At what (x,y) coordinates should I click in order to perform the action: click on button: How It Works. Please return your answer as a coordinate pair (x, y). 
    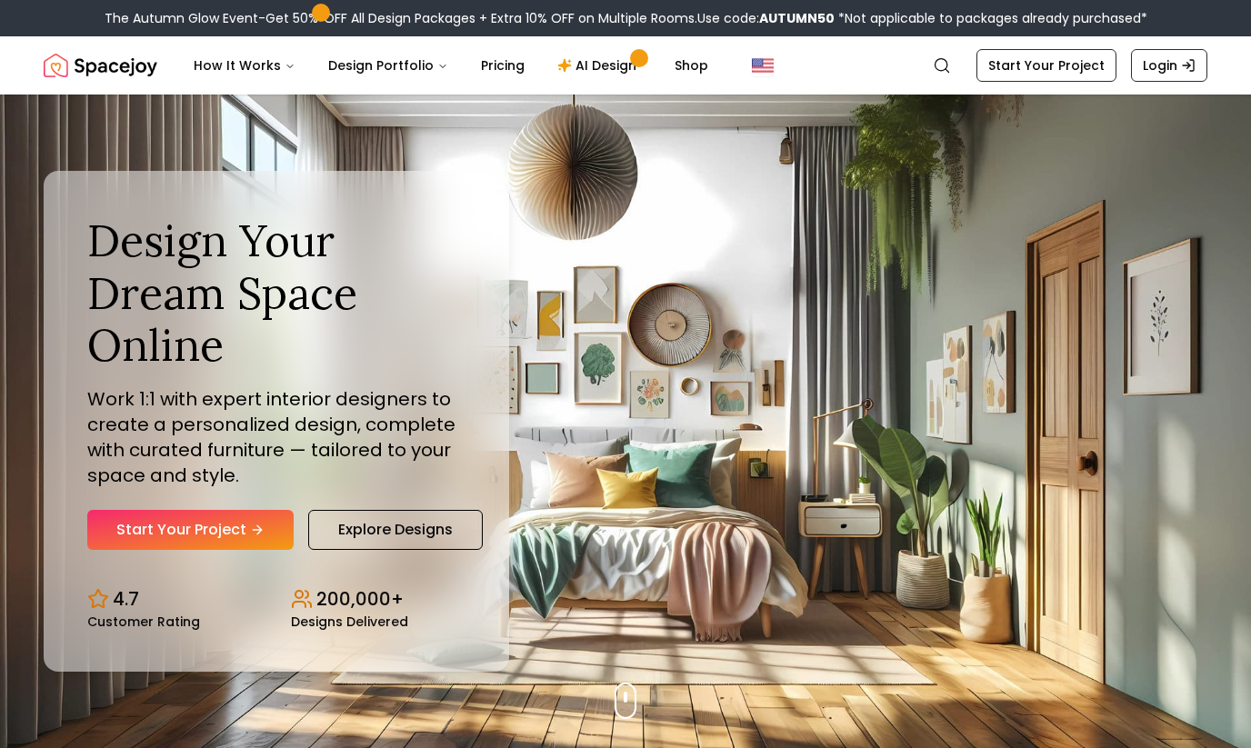
    Looking at the image, I should click on (245, 65).